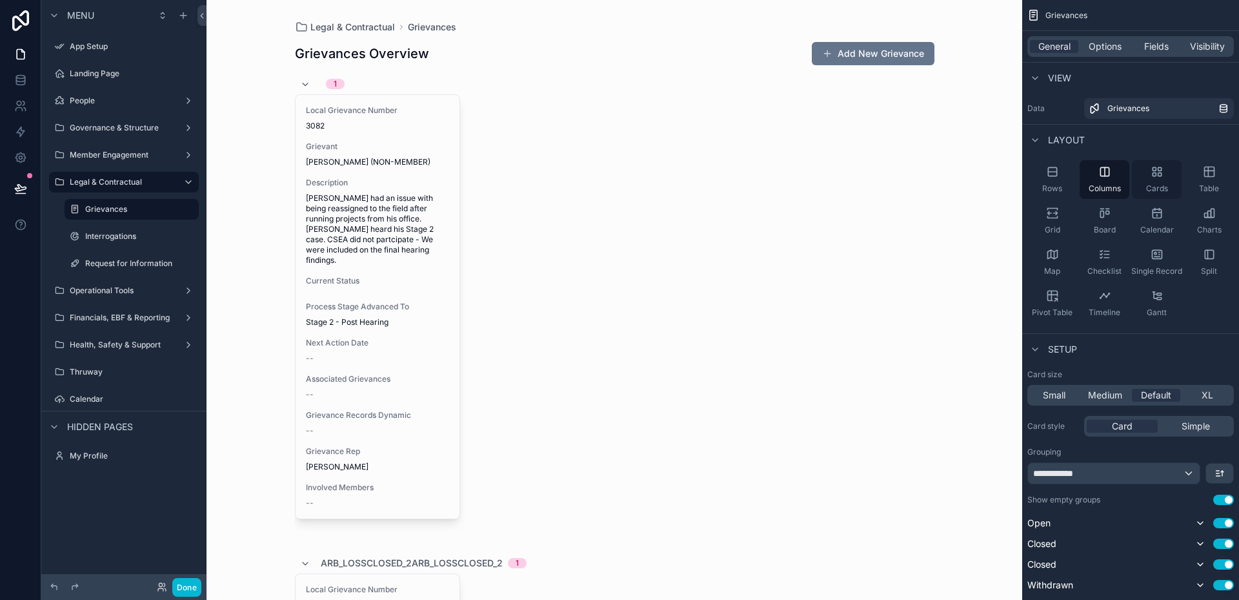 The image size is (1239, 600). I want to click on span: Columns, so click(1105, 188).